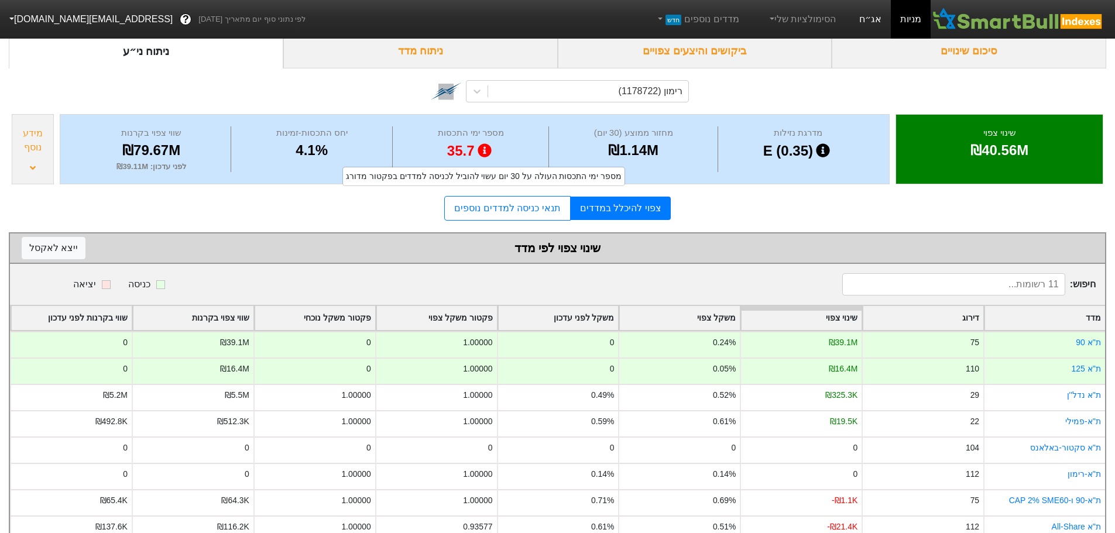 This screenshot has height=533, width=1115. What do you see at coordinates (446, 91) in the screenshot?
I see `img: tase link` at bounding box center [446, 91].